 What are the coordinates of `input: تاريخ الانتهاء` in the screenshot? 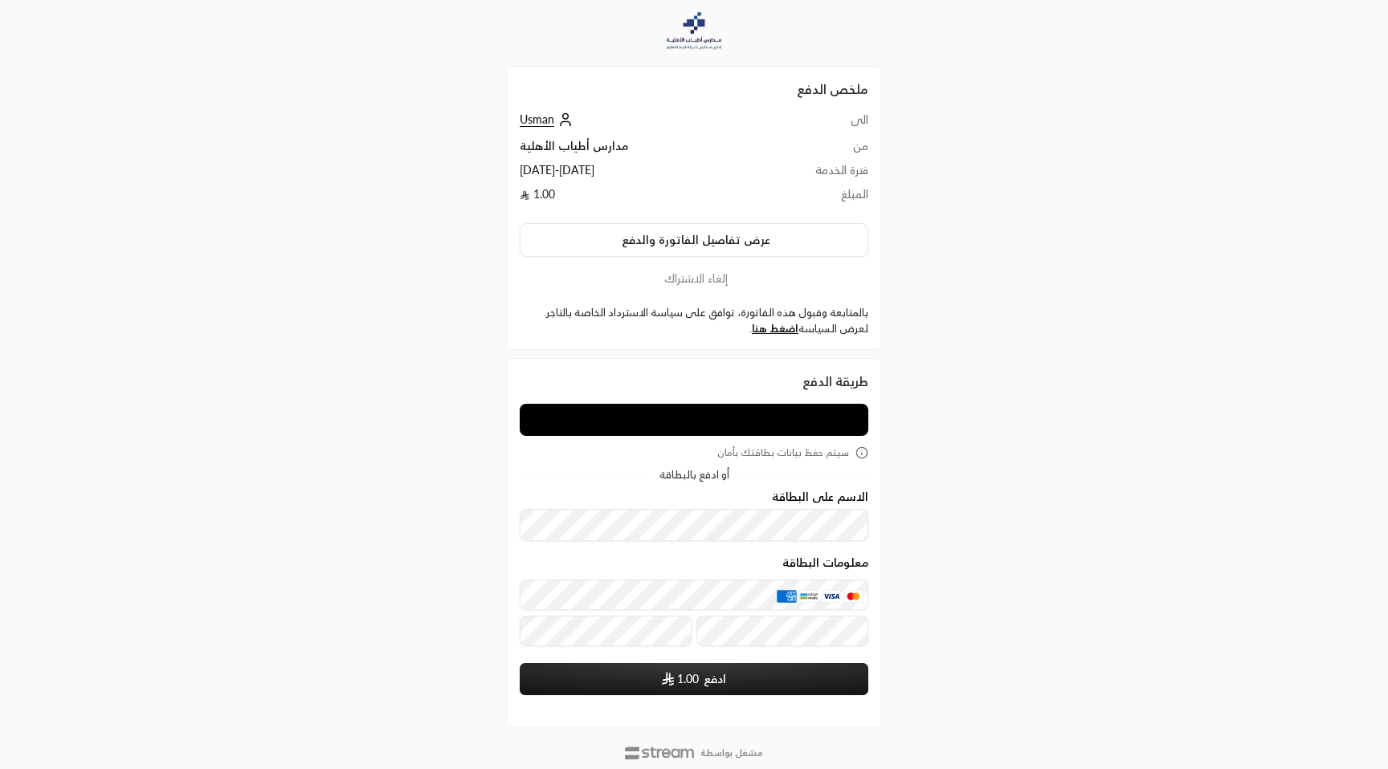 It's located at (606, 631).